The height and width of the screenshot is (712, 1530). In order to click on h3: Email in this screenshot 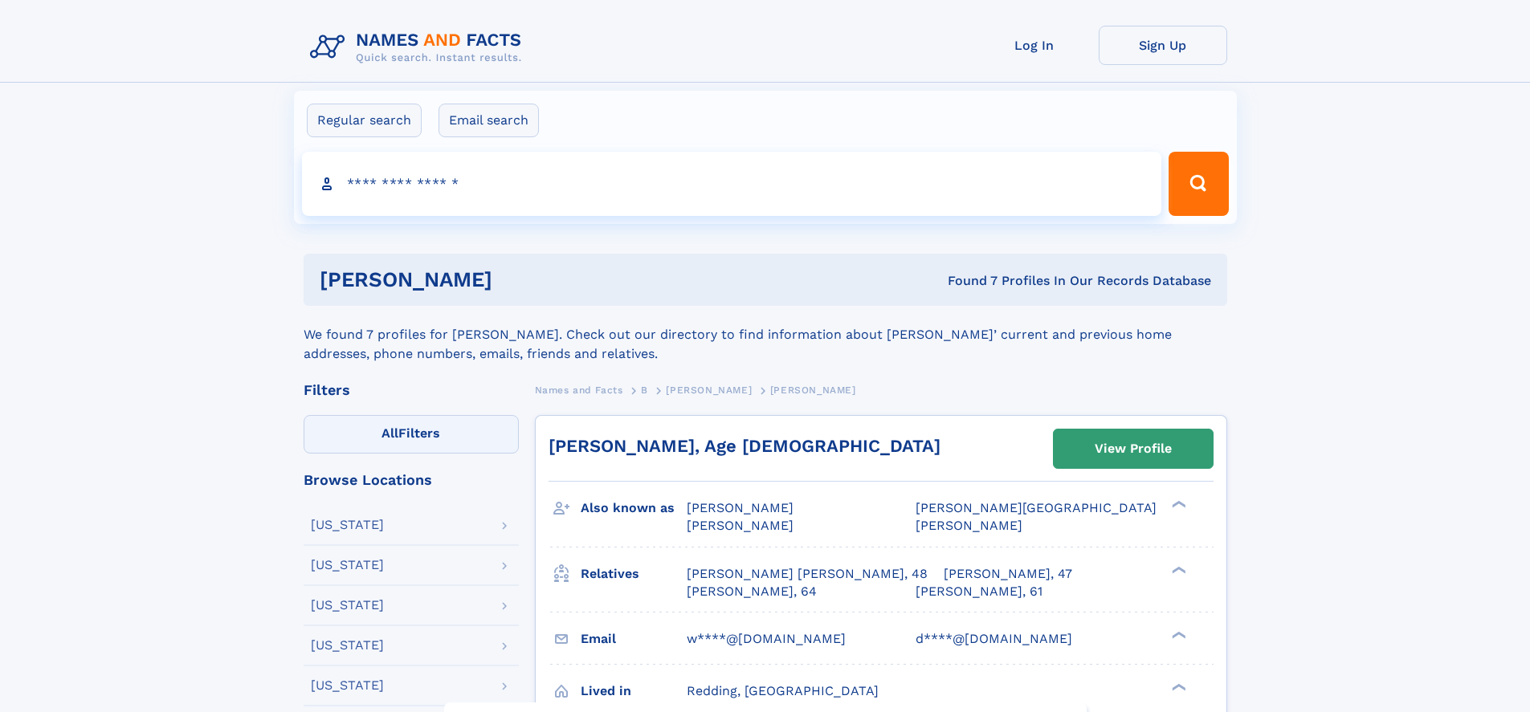, I will do `click(634, 639)`.